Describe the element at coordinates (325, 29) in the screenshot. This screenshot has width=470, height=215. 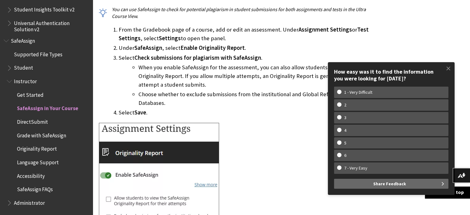
I see `span: Assignment Settings` at that location.